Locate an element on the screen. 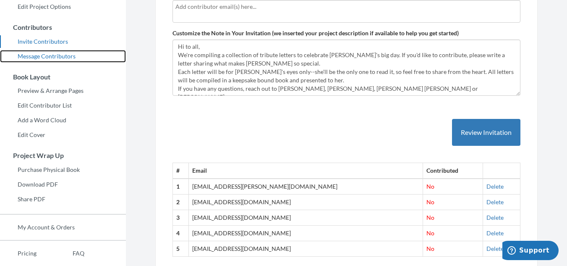  th: 4 is located at coordinates (181, 233).